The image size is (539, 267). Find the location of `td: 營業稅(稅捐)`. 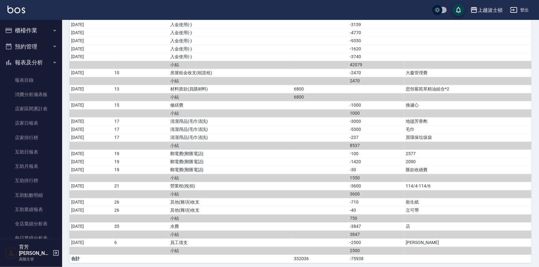

td: 營業稅(稅捐) is located at coordinates (231, 186).